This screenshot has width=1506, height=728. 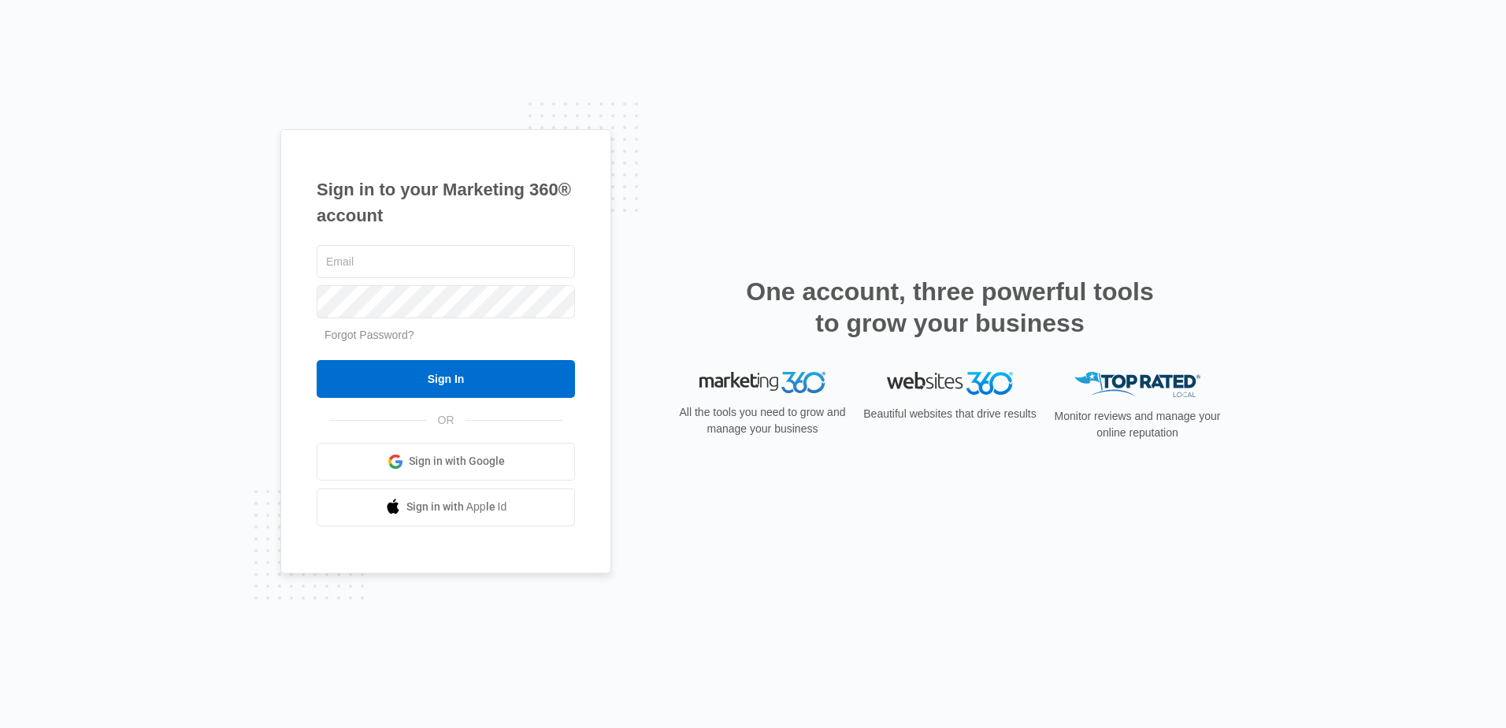 I want to click on a: Forgot Password?, so click(x=369, y=335).